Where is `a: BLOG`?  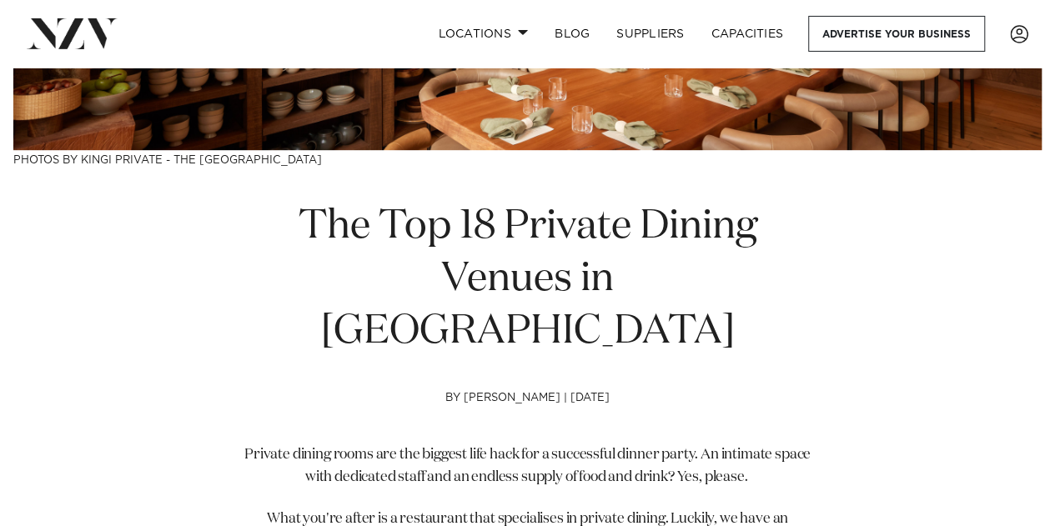
a: BLOG is located at coordinates (572, 33).